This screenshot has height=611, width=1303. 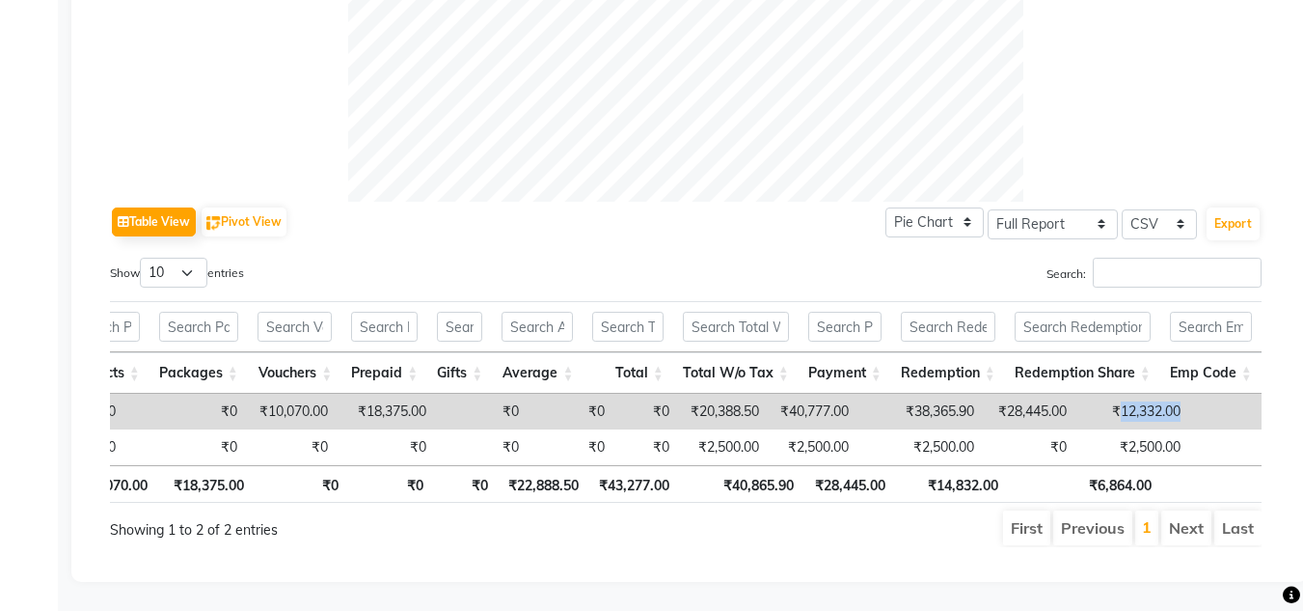 I want to click on td: ₹20,388.50, so click(x=723, y=411).